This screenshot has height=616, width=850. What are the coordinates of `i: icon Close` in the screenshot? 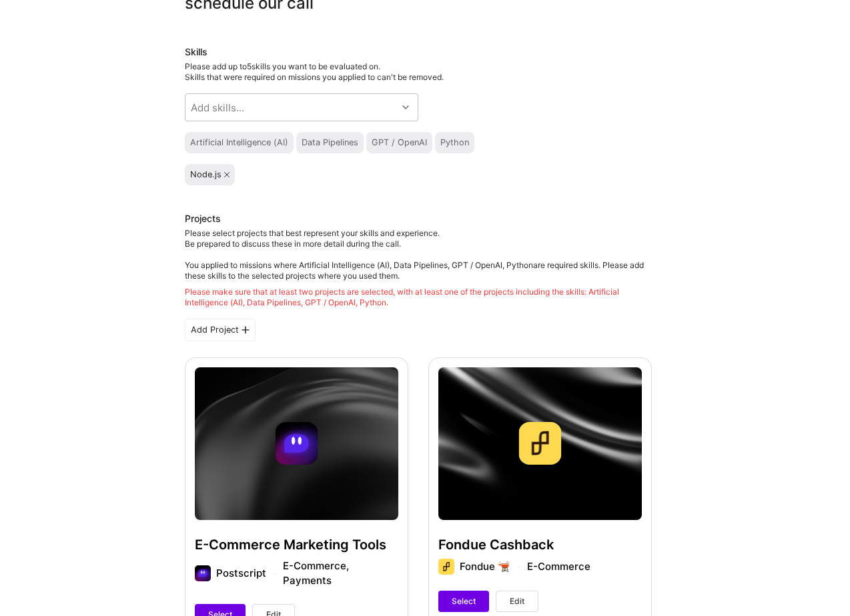 It's located at (227, 175).